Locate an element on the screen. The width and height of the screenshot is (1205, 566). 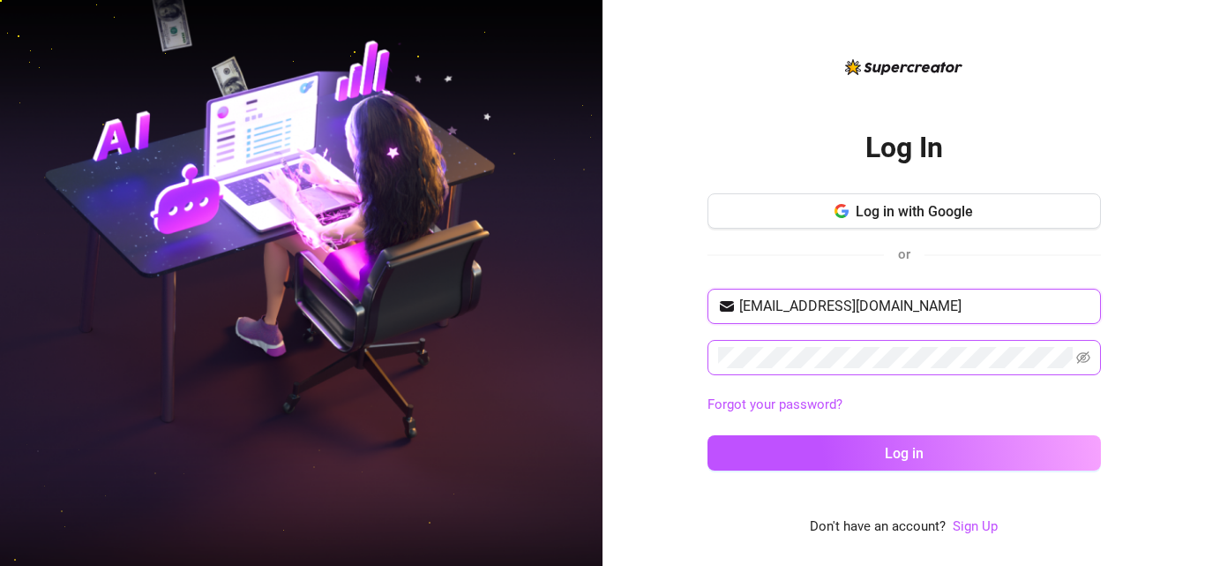
span: Log in with Google is located at coordinates (914, 211).